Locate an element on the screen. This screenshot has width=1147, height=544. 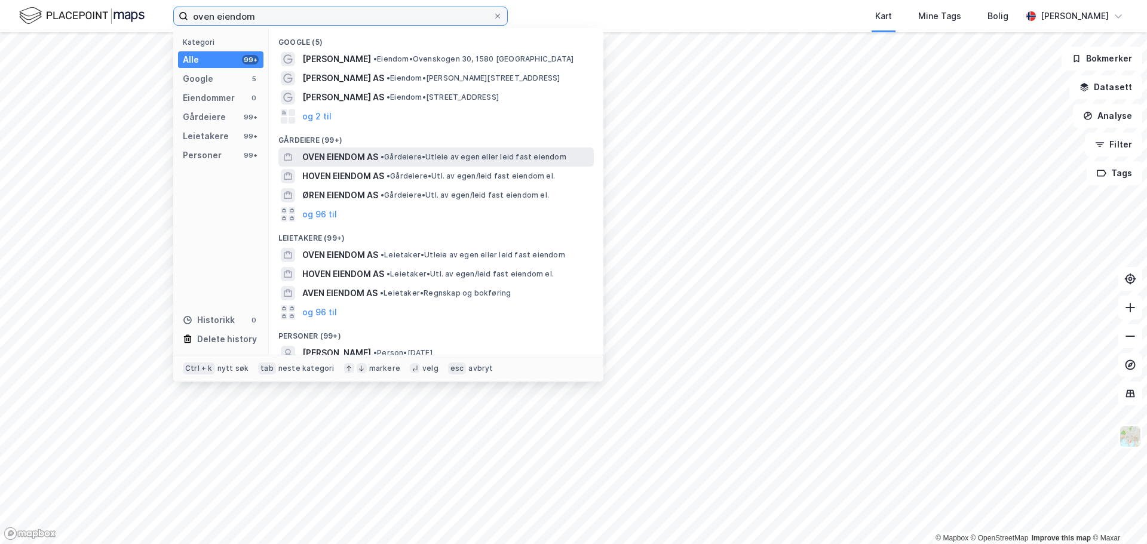
div: velg is located at coordinates (430, 369).